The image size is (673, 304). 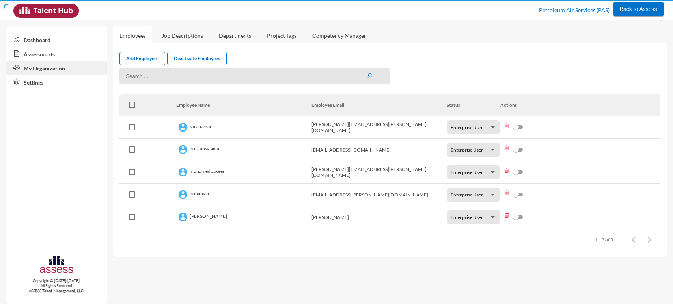 What do you see at coordinates (574, 10) in the screenshot?
I see `p: Petroleum Air Services (PAS)` at bounding box center [574, 10].